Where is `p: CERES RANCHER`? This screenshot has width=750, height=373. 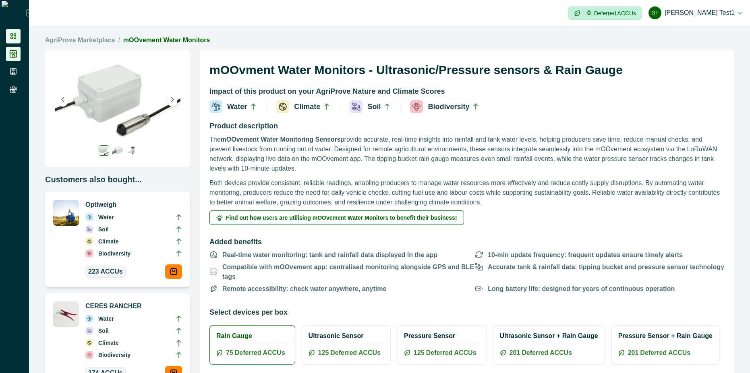
p: CERES RANCHER is located at coordinates (134, 307).